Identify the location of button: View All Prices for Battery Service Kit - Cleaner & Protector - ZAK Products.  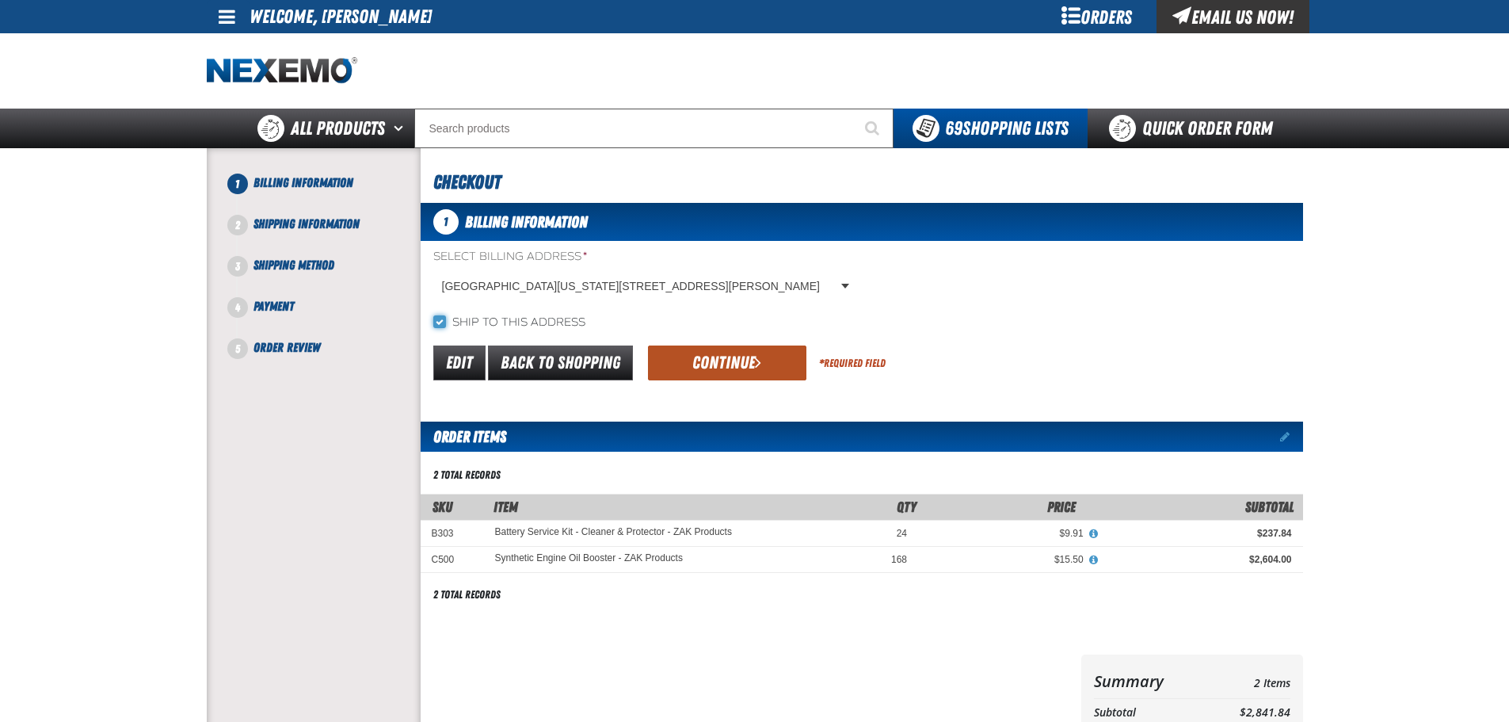
(1094, 534).